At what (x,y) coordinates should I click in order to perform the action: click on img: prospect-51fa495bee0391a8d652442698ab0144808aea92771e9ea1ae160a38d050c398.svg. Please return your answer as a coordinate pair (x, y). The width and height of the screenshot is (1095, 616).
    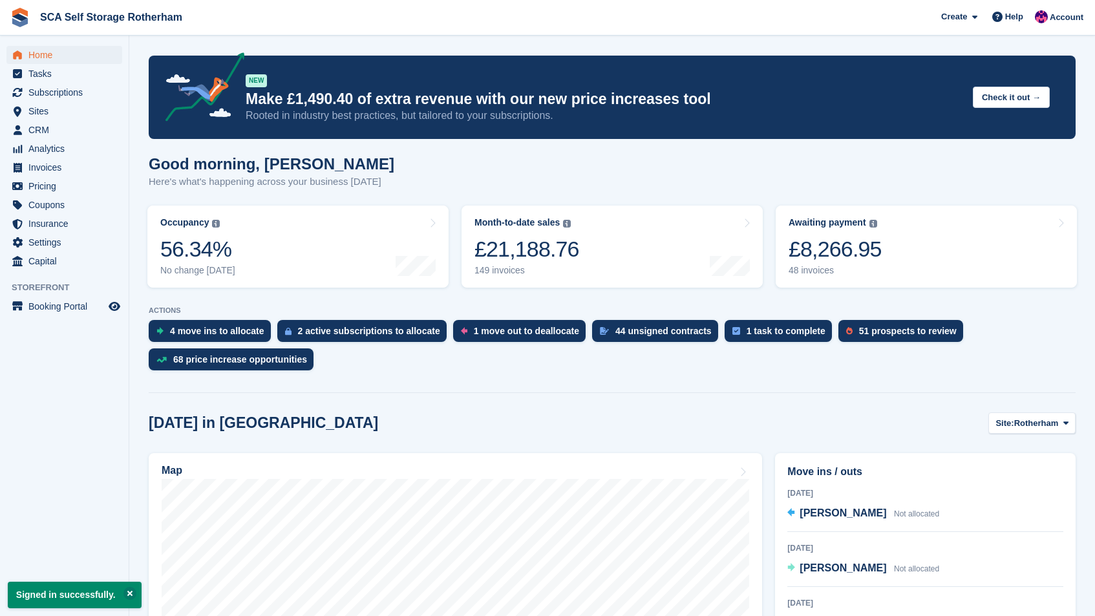
    Looking at the image, I should click on (849, 331).